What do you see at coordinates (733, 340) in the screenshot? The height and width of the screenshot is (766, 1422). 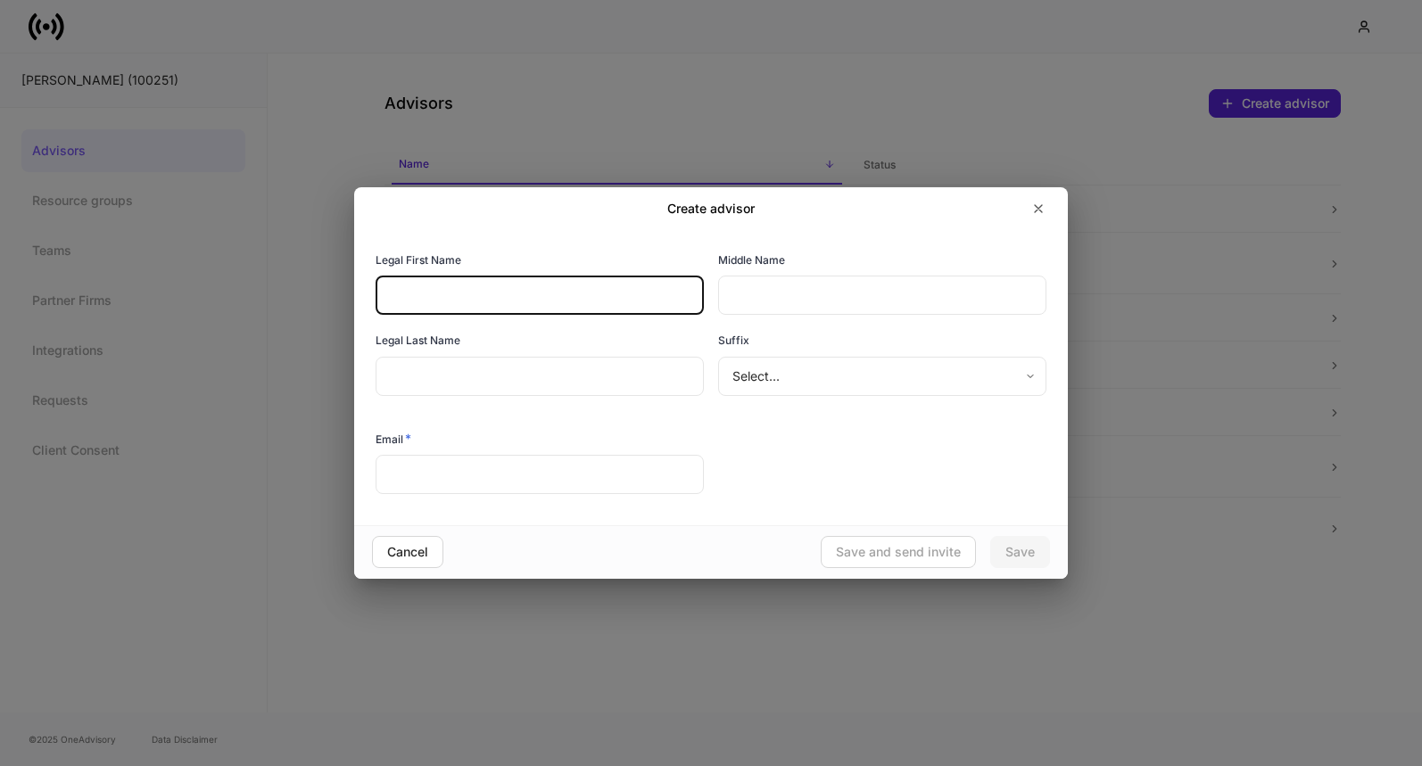 I see `h6: Suffix` at bounding box center [733, 340].